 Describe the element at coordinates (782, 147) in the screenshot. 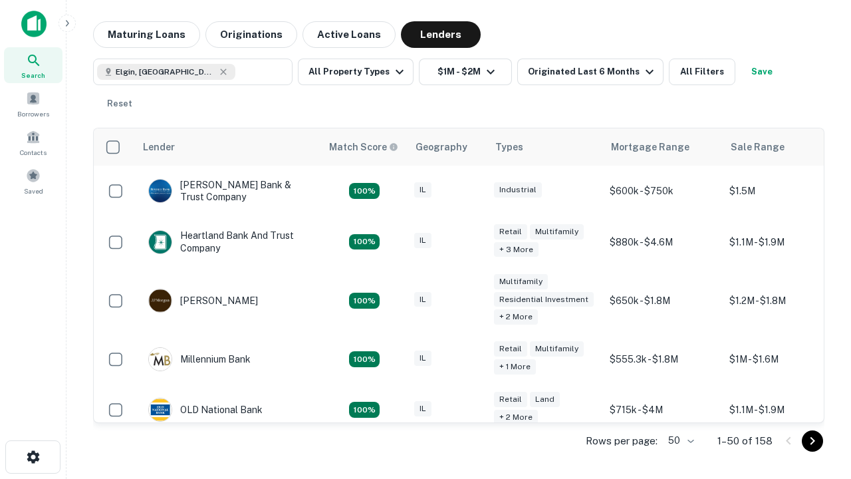

I see `th: Sale Range` at that location.